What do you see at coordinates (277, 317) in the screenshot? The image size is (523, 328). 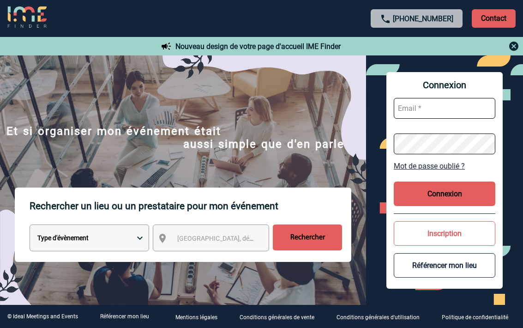 I see `p: Conditions générales de vente` at bounding box center [277, 317].